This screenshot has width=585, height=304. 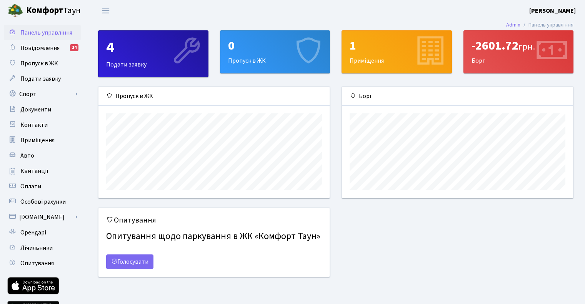 I want to click on a: Особові рахунки, so click(x=42, y=202).